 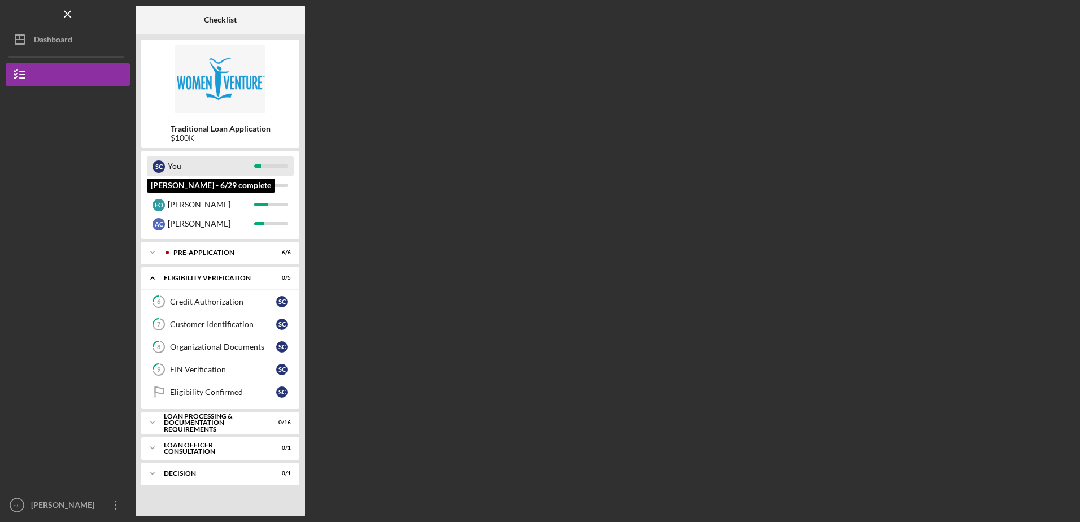 What do you see at coordinates (68, 40) in the screenshot?
I see `a: Dashboard` at bounding box center [68, 40].